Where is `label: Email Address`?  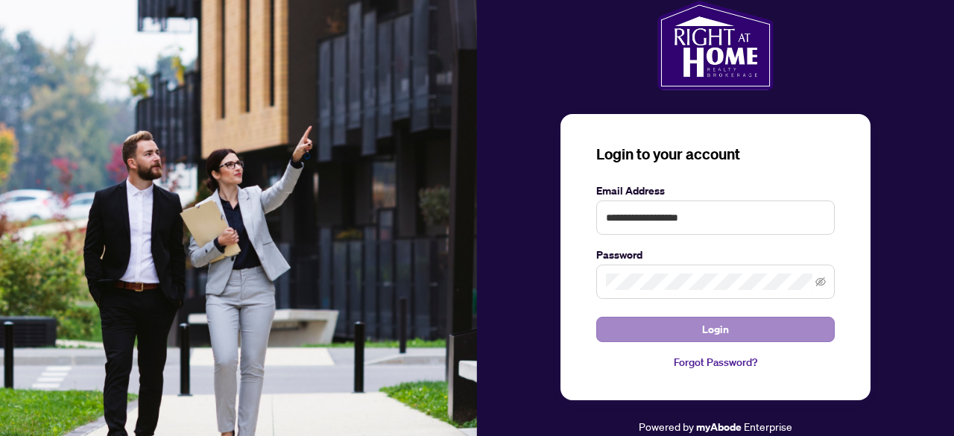
label: Email Address is located at coordinates (716, 191).